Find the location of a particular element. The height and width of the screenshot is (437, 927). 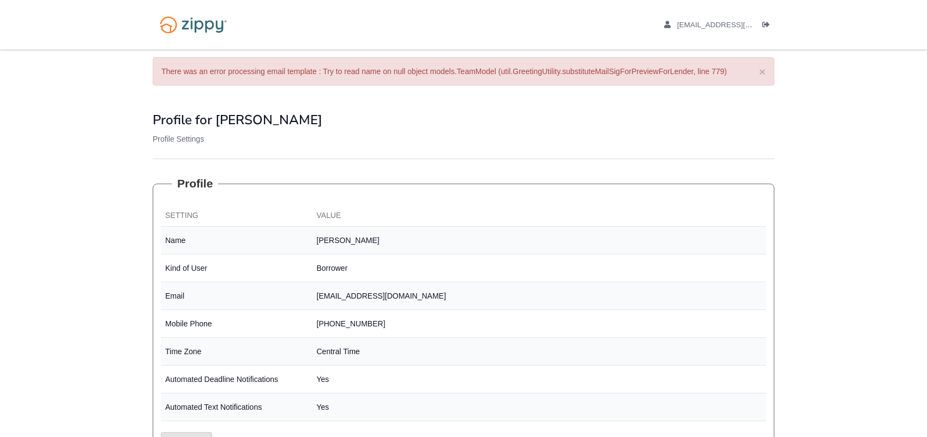

p: Profile Settings is located at coordinates (464, 139).